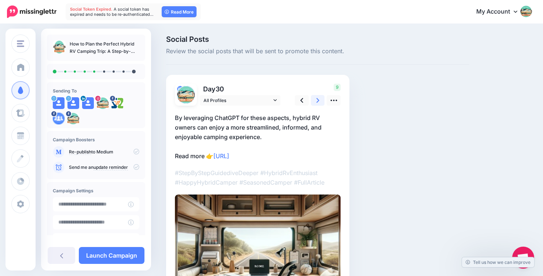 The image size is (543, 276). Describe the element at coordinates (258, 137) in the screenshot. I see `p: By leveraging ChatGPT for these aspects, hybrid RV owners can enjoy a more streamlined, informed,...` at that location.